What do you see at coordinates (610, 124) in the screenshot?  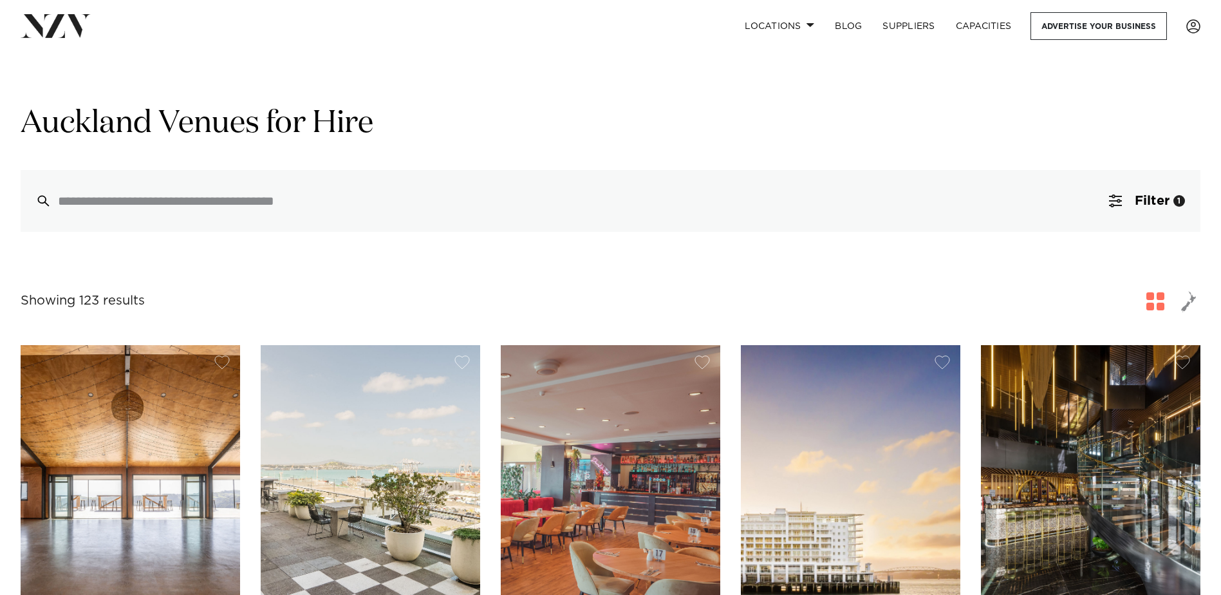 I see `h1: Auckland Venues for Hire` at bounding box center [610, 124].